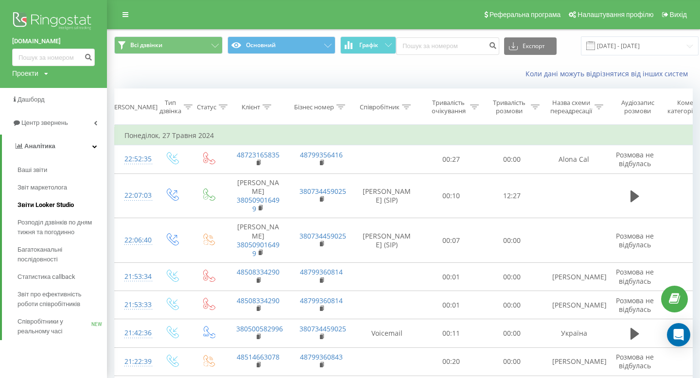 This screenshot has height=378, width=700. What do you see at coordinates (134, 240) in the screenshot?
I see `div: 22:06:40` at bounding box center [134, 240].